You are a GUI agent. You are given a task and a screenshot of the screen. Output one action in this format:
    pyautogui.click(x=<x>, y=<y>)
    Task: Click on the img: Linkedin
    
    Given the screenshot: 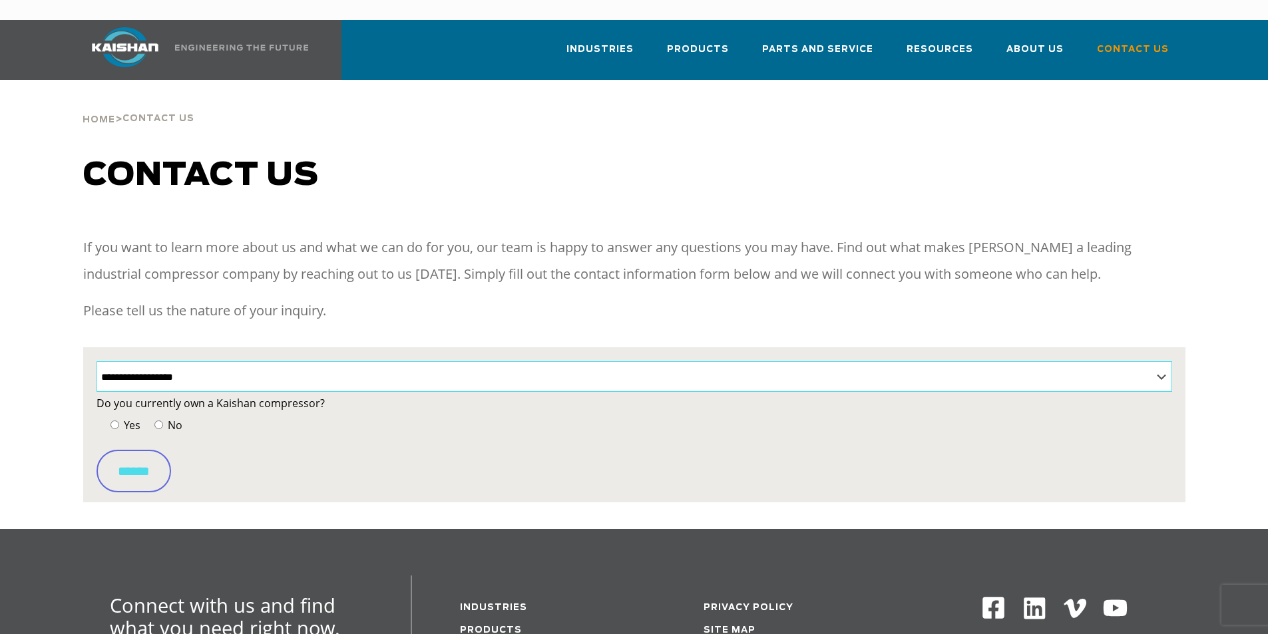 What is the action you would take?
    pyautogui.click(x=1034, y=608)
    